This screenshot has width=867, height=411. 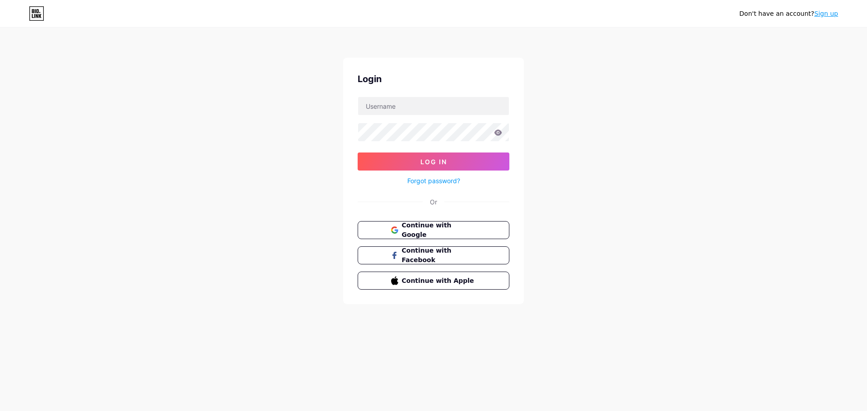 I want to click on span: Log In, so click(x=434, y=162).